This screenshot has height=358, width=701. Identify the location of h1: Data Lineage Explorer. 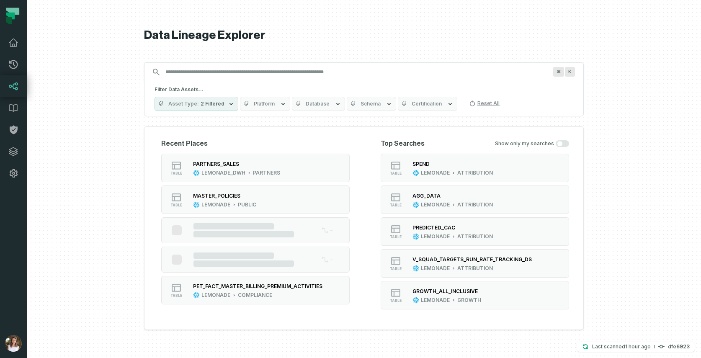
(364, 35).